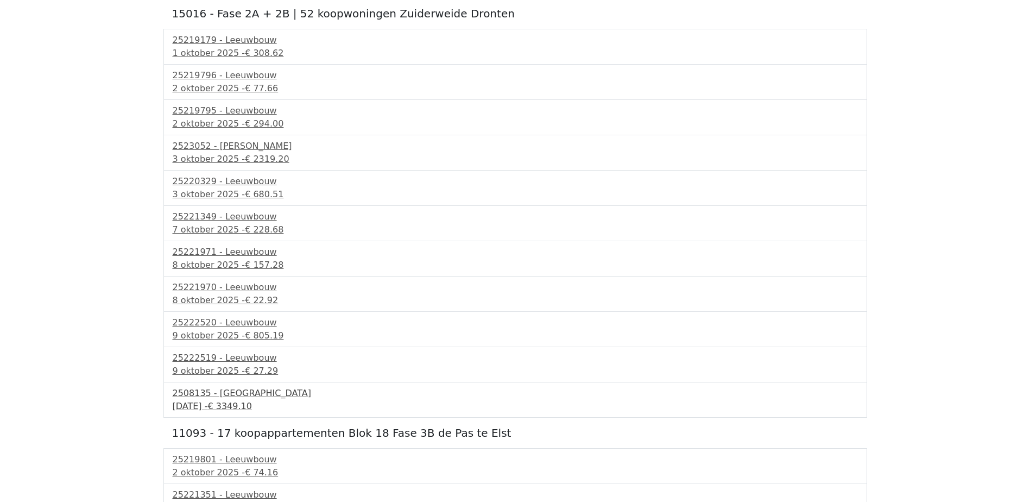 Image resolution: width=1030 pixels, height=502 pixels. Describe the element at coordinates (515, 358) in the screenshot. I see `div: 25222519 - Leeuwbouw` at that location.